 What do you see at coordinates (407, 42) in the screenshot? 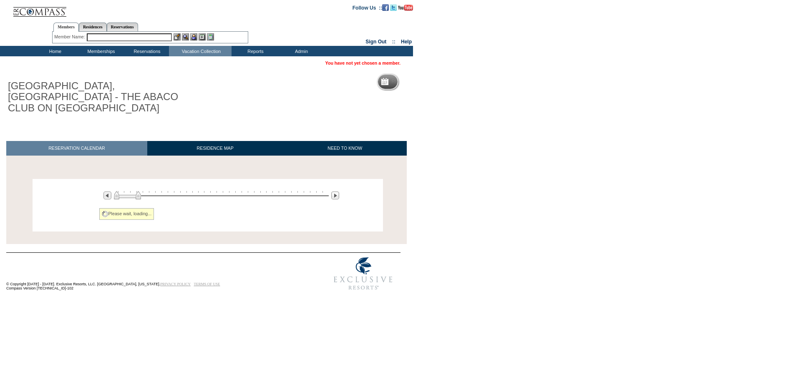
I see `a: Help` at bounding box center [407, 42].